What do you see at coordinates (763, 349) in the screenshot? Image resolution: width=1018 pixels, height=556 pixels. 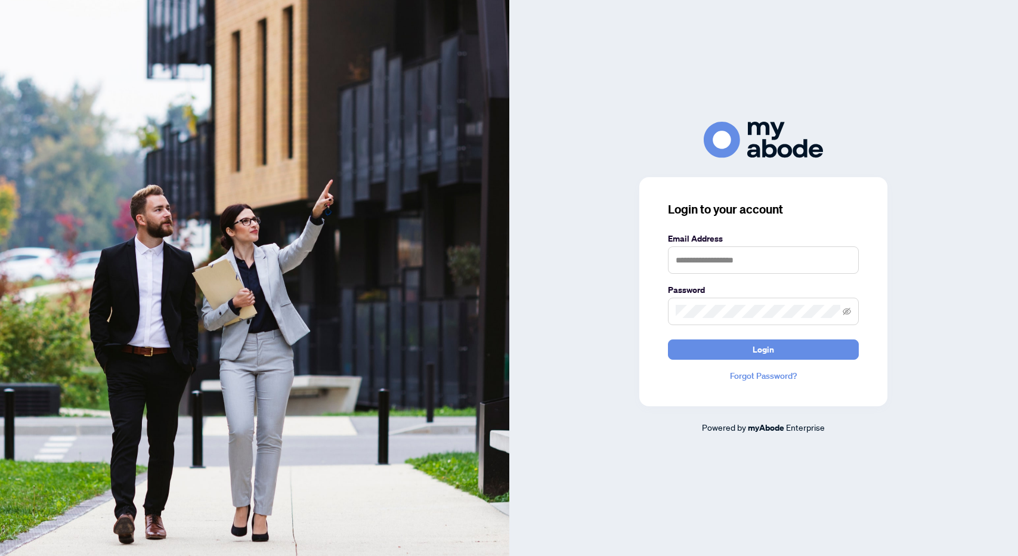 I see `span: Login` at bounding box center [763, 349].